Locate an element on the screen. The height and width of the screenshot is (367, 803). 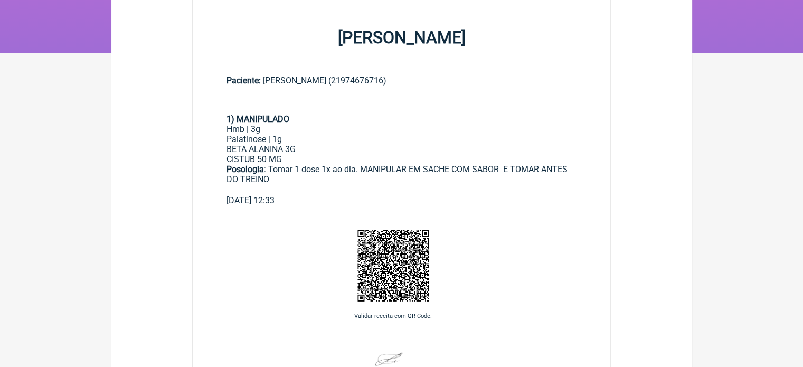
strong: Posologia is located at coordinates (245, 169).